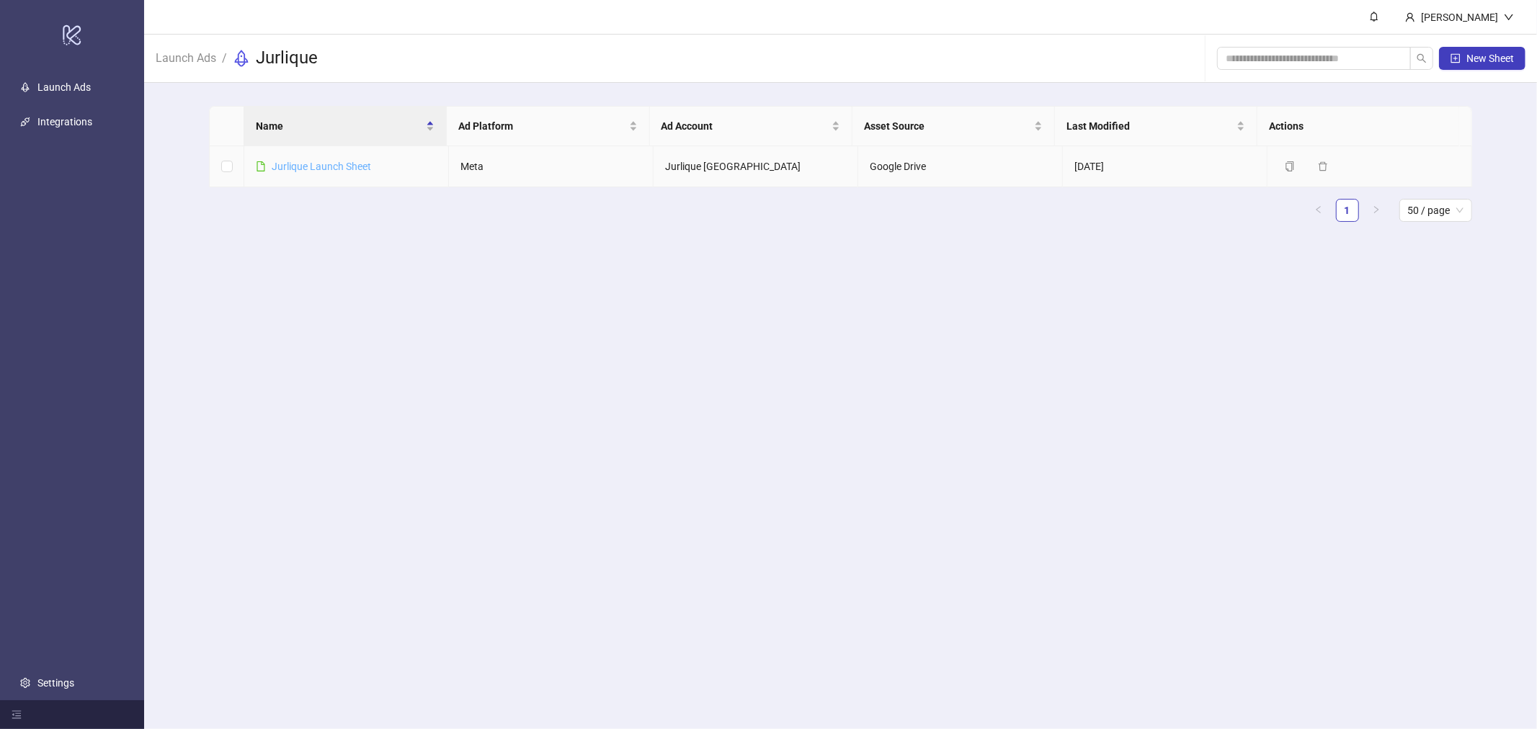 This screenshot has width=1537, height=729. I want to click on th: Ad Platform, so click(548, 126).